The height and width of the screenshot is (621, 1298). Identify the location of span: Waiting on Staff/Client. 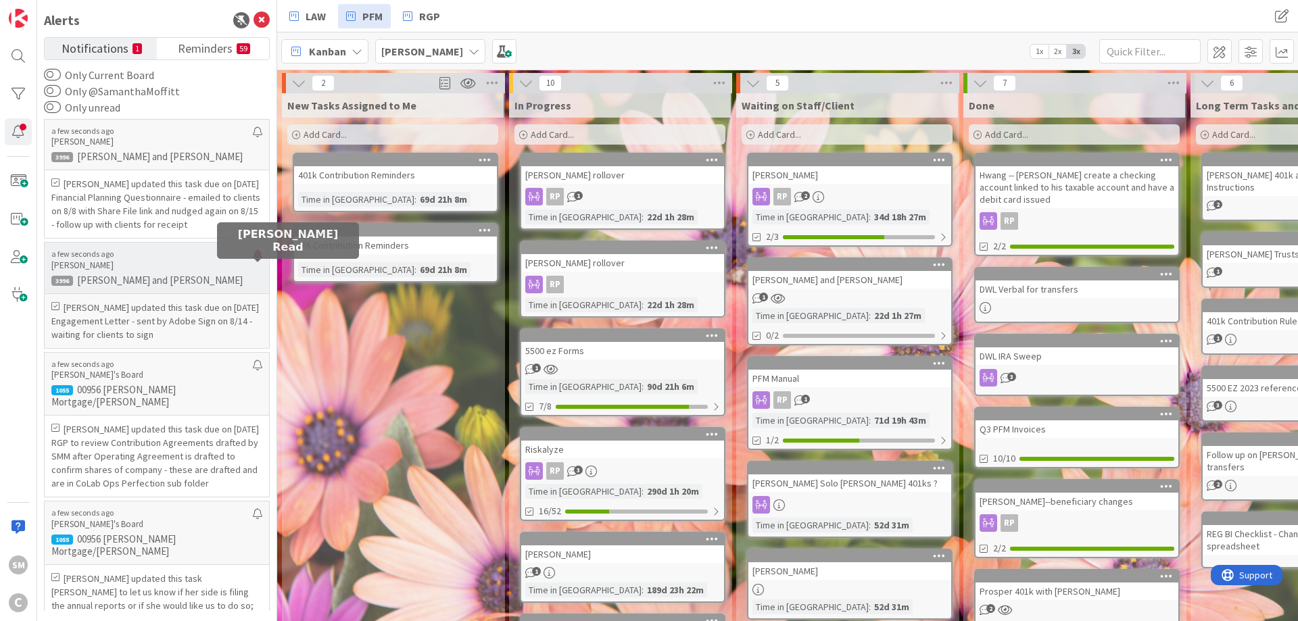
(798, 105).